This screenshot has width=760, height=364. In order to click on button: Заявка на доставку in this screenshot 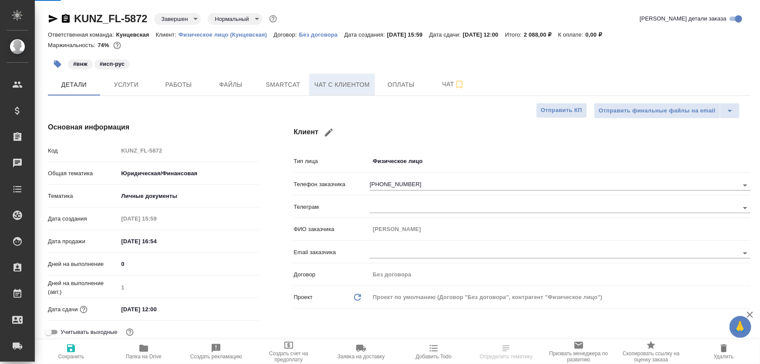, I will do `click(361, 351)`.